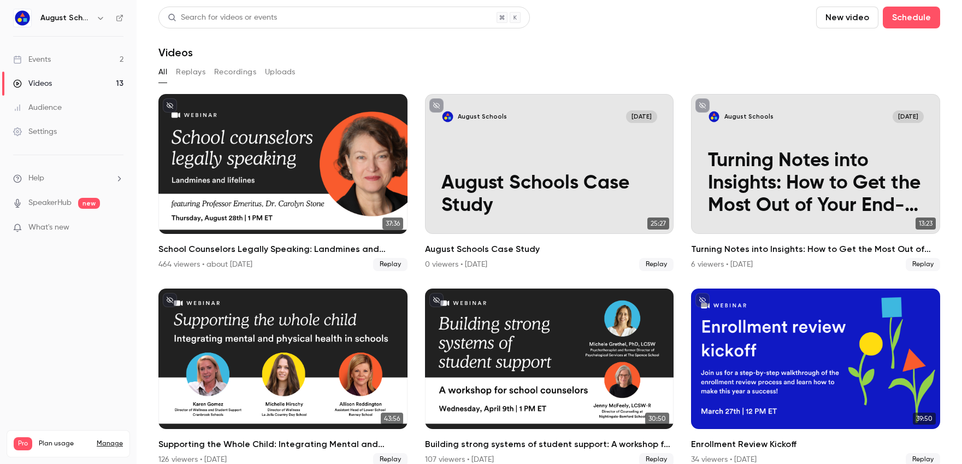 The image size is (962, 464). I want to click on section: Videos, so click(549, 232).